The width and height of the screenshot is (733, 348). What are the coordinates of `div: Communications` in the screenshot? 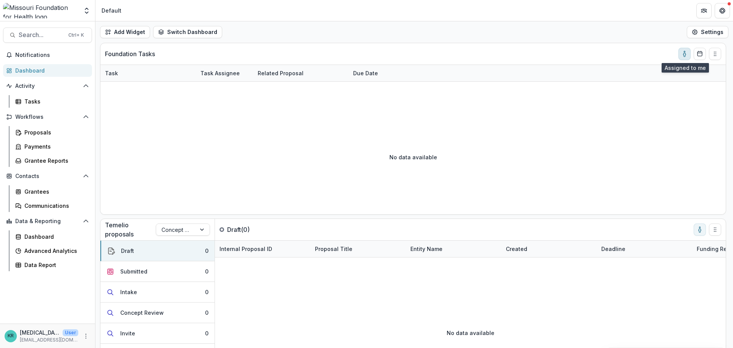 It's located at (55, 205).